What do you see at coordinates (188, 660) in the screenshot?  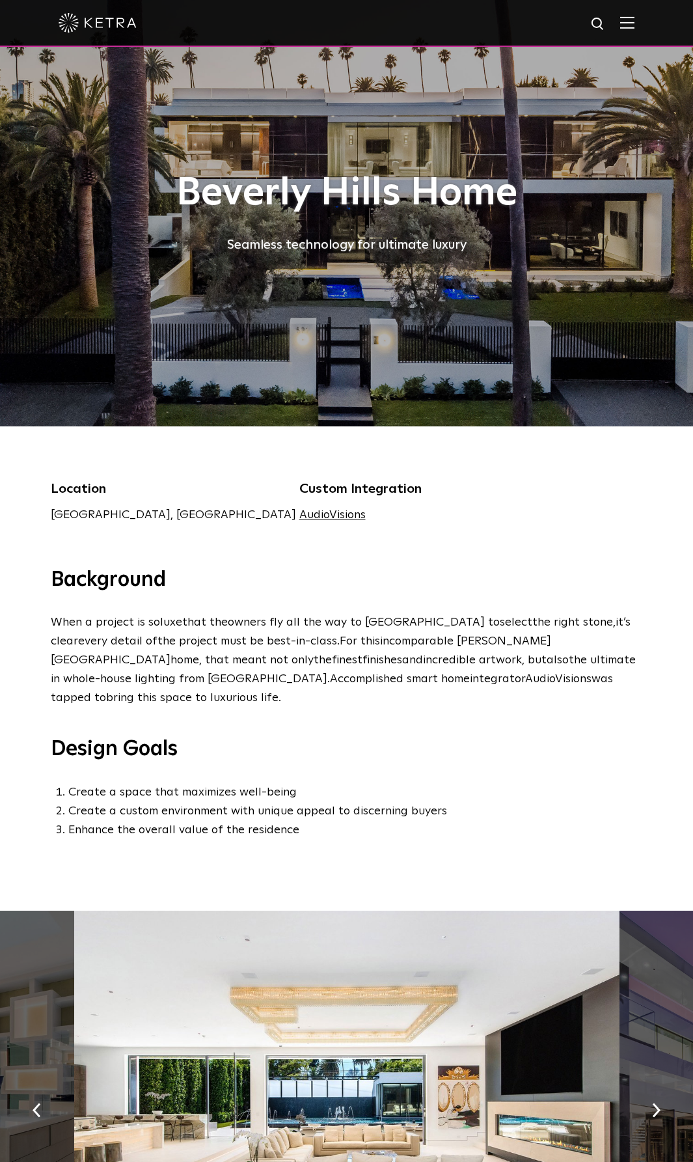 I see `span: ome` at bounding box center [188, 660].